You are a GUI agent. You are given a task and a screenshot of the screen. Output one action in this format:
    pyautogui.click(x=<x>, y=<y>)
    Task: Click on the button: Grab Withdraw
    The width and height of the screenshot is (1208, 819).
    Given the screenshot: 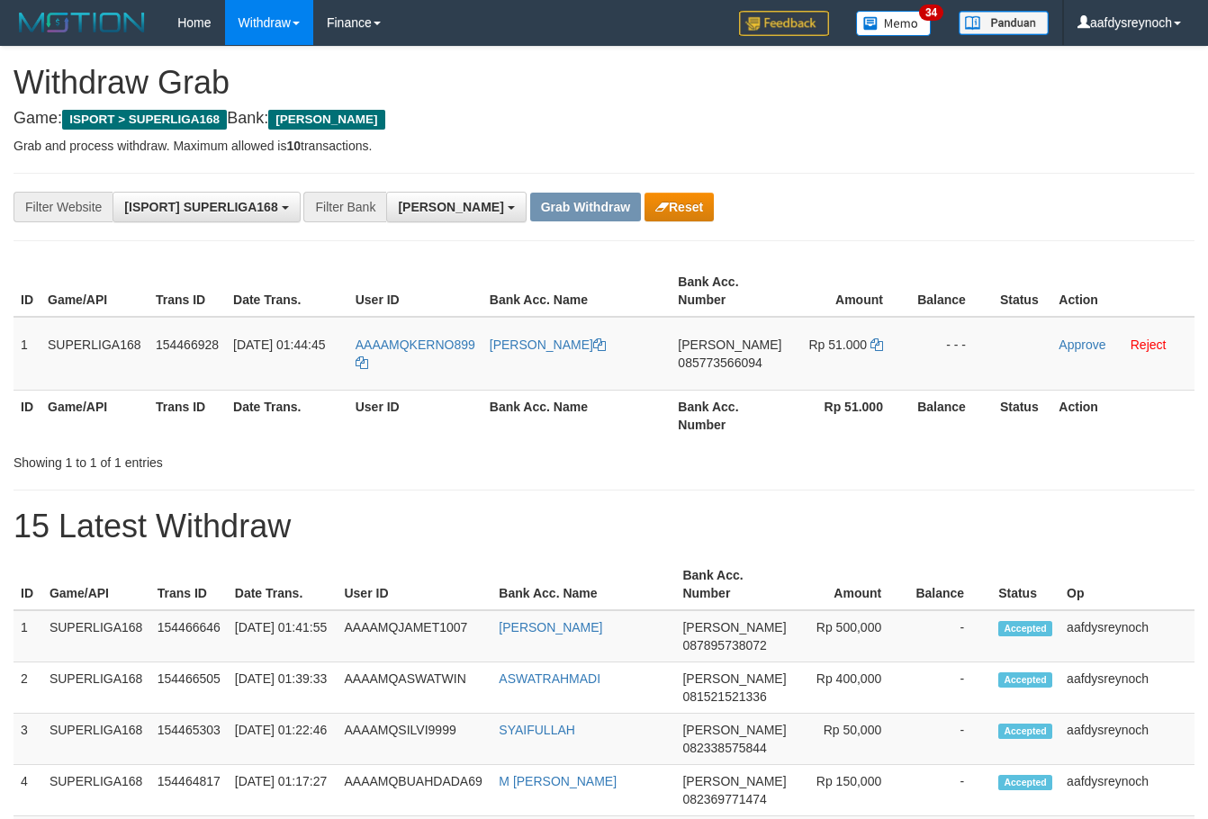 What is the action you would take?
    pyautogui.click(x=585, y=207)
    